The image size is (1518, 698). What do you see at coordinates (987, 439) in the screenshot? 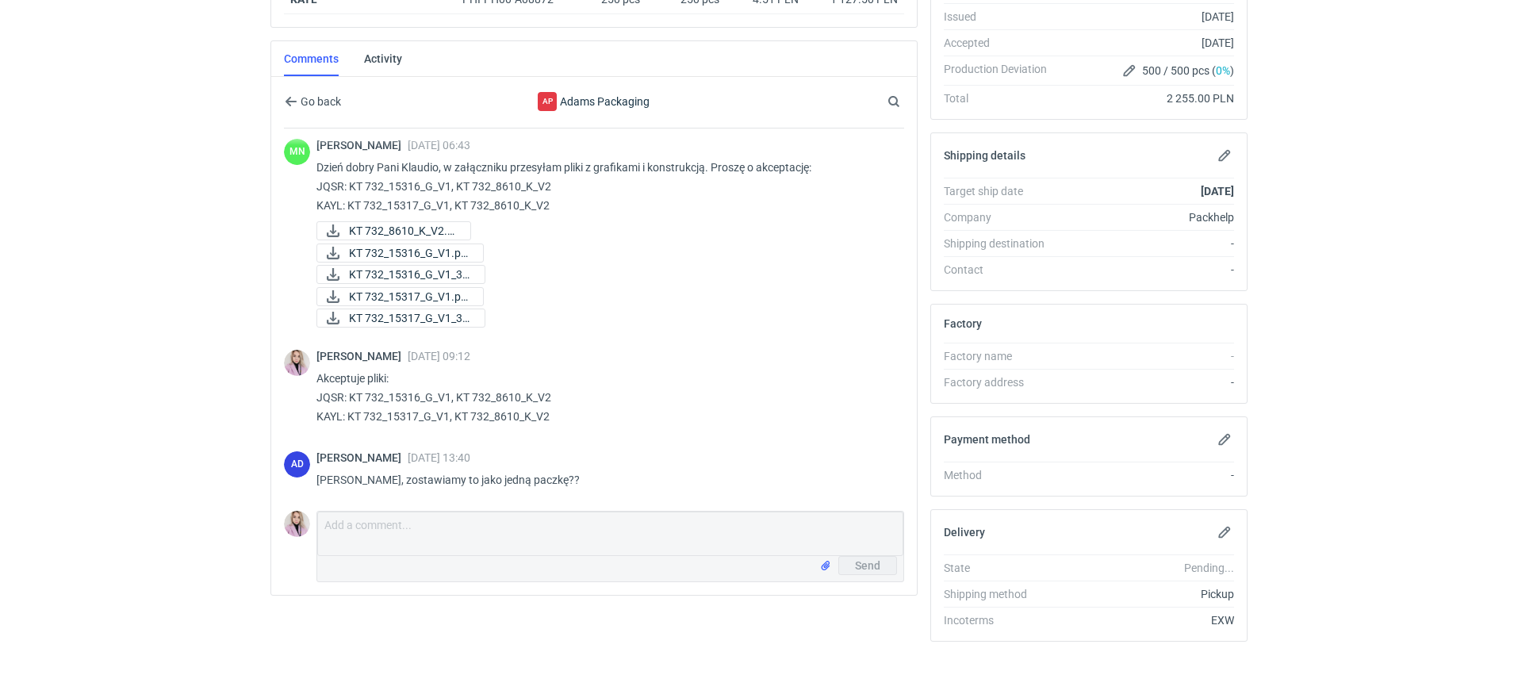
I see `h2: Payment method` at bounding box center [987, 439].